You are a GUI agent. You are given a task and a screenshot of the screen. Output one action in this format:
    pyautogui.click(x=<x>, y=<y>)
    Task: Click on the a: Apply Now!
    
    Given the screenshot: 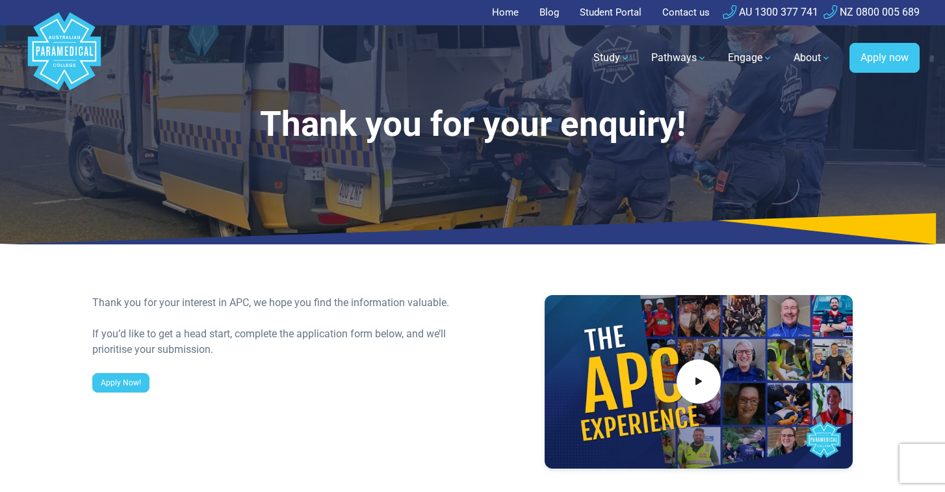 What is the action you would take?
    pyautogui.click(x=121, y=383)
    